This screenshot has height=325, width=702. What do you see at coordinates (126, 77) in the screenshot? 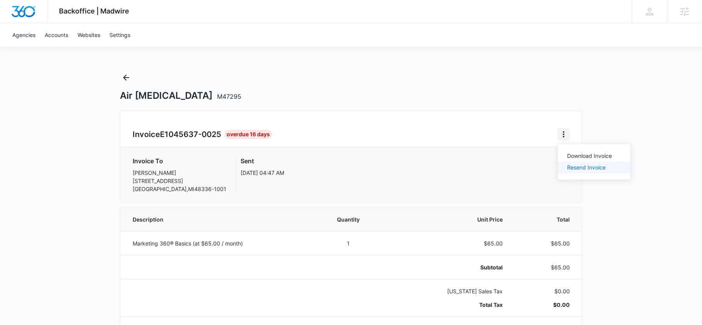
I see `button: Back` at bounding box center [126, 77].